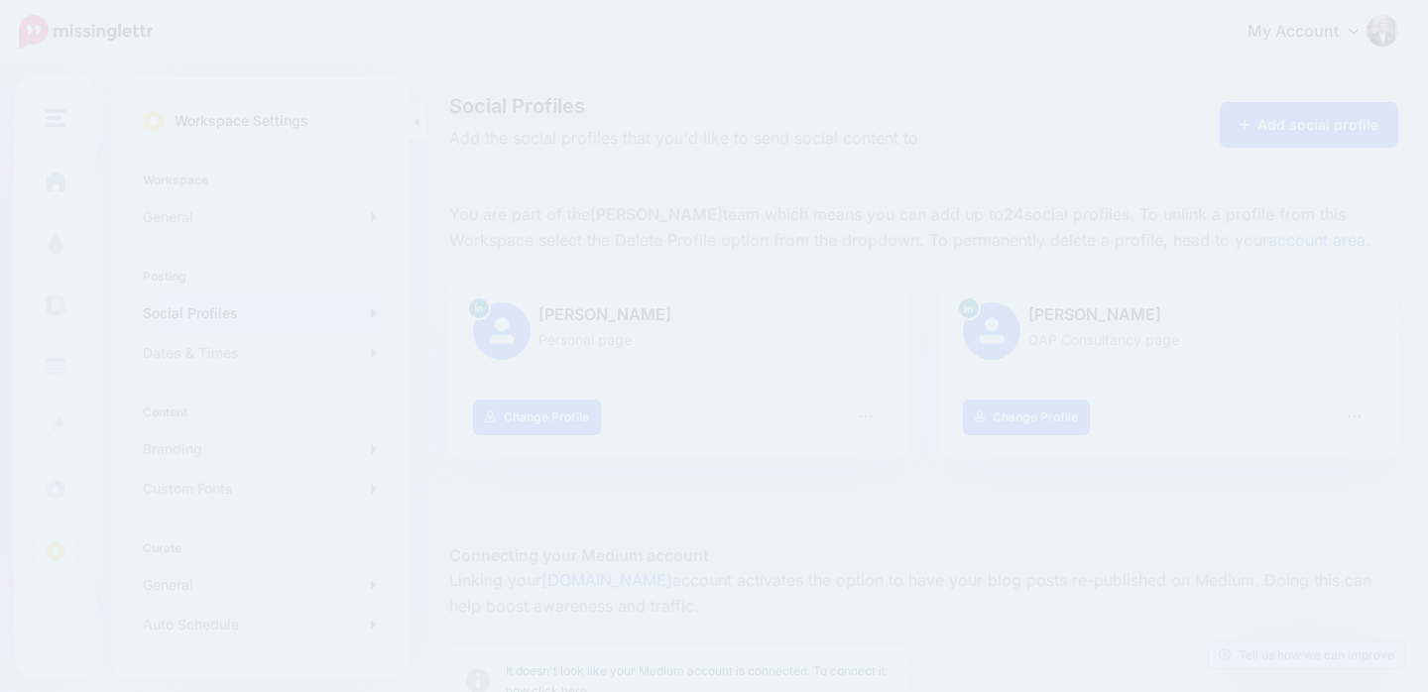  Describe the element at coordinates (761, 106) in the screenshot. I see `span: Social Profiles` at that location.